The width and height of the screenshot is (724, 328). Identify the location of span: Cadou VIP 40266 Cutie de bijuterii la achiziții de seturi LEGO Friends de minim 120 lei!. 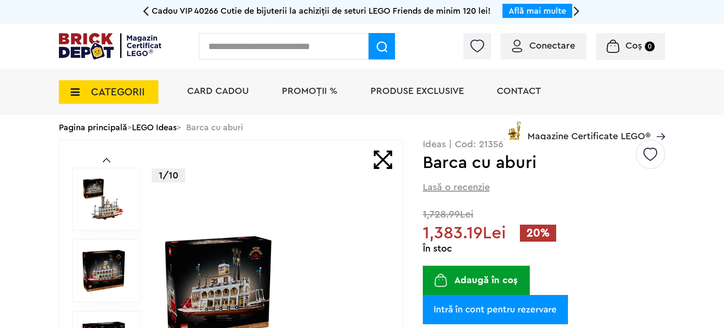
(321, 11).